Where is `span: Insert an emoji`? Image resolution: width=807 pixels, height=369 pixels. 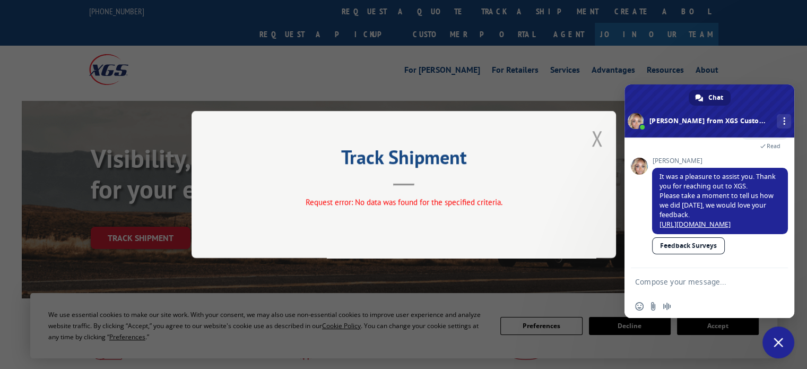
span: Insert an emoji is located at coordinates (639, 306).